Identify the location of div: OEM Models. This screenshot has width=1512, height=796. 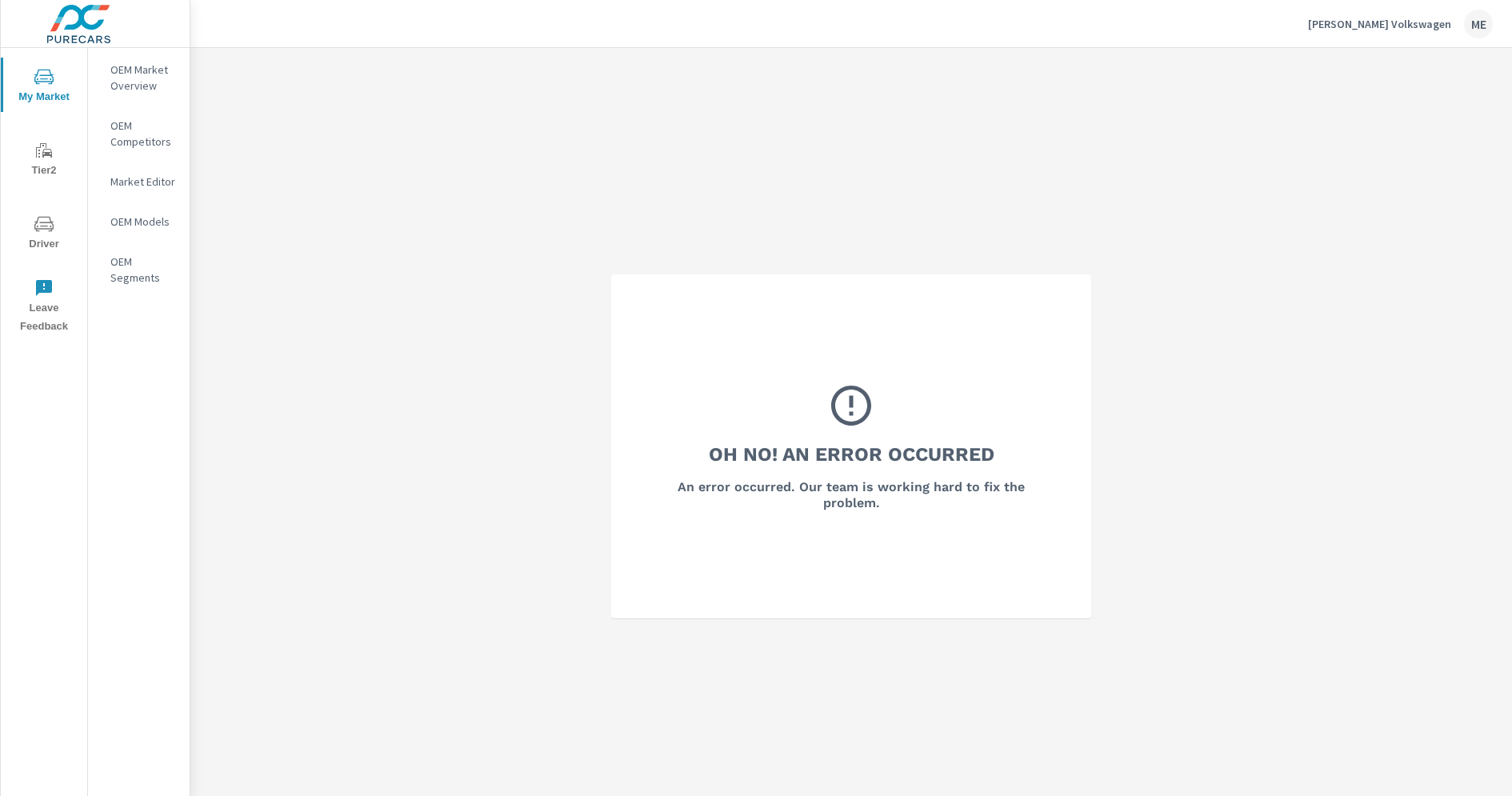
(138, 222).